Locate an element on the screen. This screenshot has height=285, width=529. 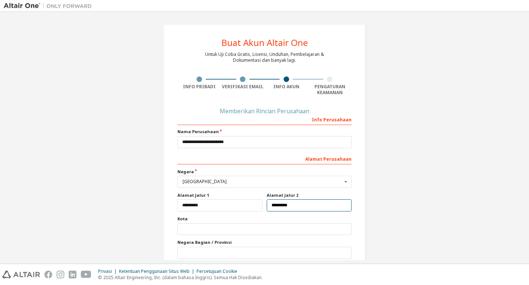
div: Pengaturan Keamanan is located at coordinates (330, 90).